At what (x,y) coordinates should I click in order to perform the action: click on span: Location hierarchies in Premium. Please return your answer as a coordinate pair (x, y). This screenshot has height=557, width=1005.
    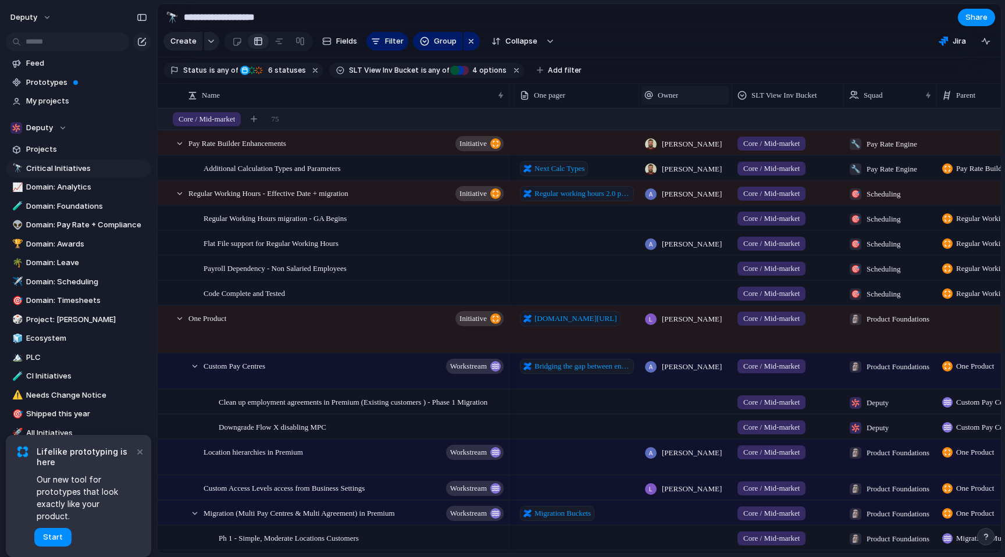
    Looking at the image, I should click on (253, 452).